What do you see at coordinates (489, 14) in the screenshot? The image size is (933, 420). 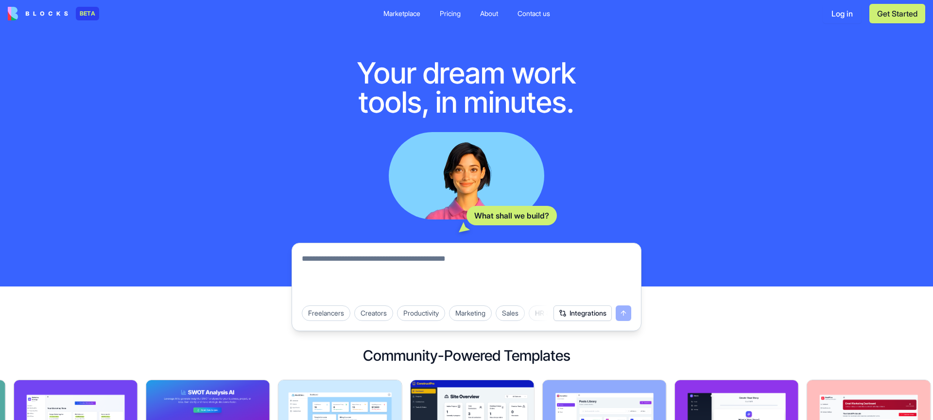 I see `div: About` at bounding box center [489, 14].